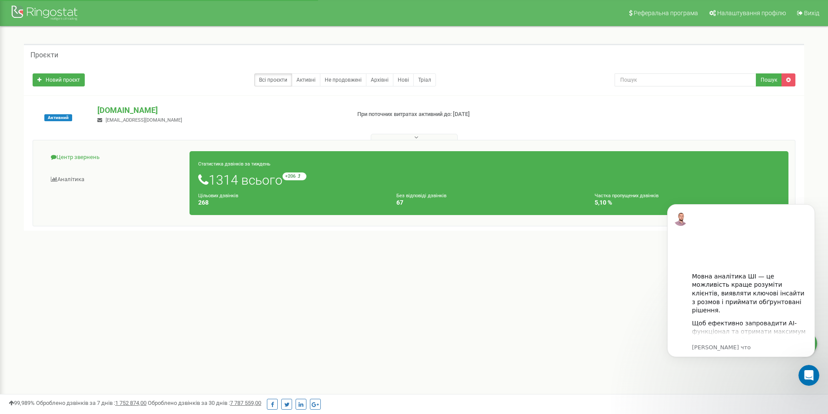 The width and height of the screenshot is (828, 414). Describe the element at coordinates (489, 180) in the screenshot. I see `h1: 1314 всього` at that location.